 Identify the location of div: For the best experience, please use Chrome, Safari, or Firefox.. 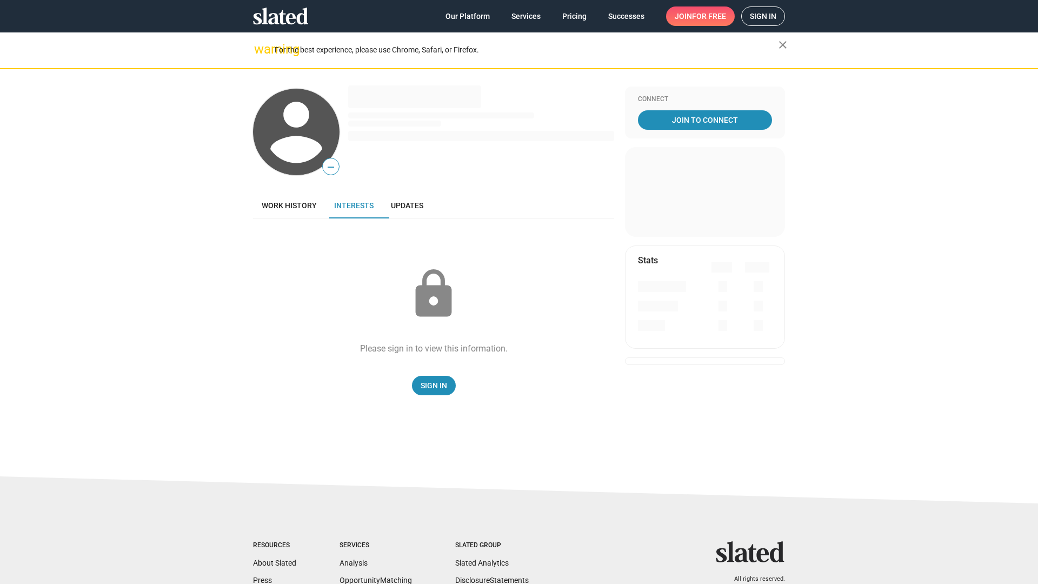
(527, 50).